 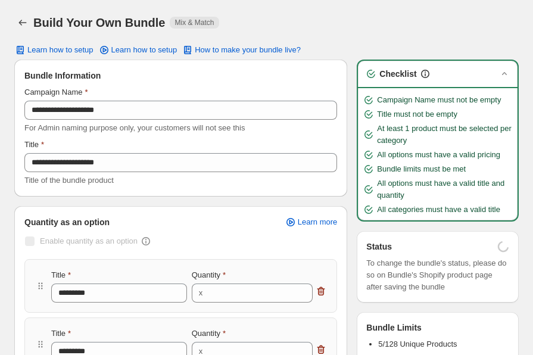 I want to click on span: For Admin naming purpose only, your customers will not see this, so click(x=134, y=127).